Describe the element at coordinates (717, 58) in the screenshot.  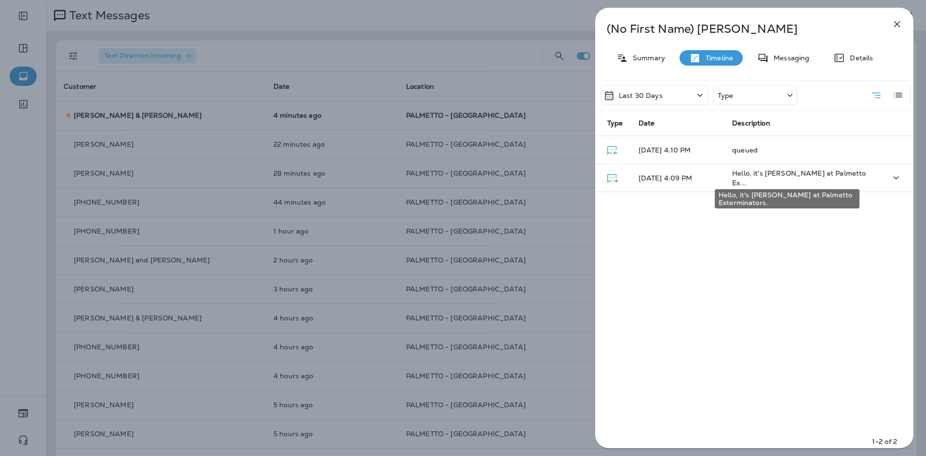
I see `p: Timeline` at that location.